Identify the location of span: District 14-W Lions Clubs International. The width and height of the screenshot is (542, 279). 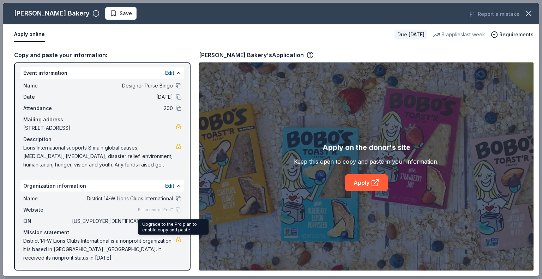
(122, 199).